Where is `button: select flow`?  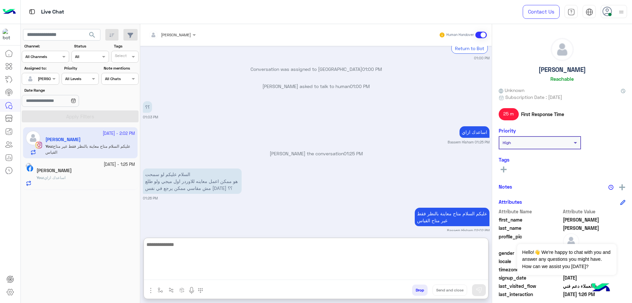
button: select flow is located at coordinates (160, 289).